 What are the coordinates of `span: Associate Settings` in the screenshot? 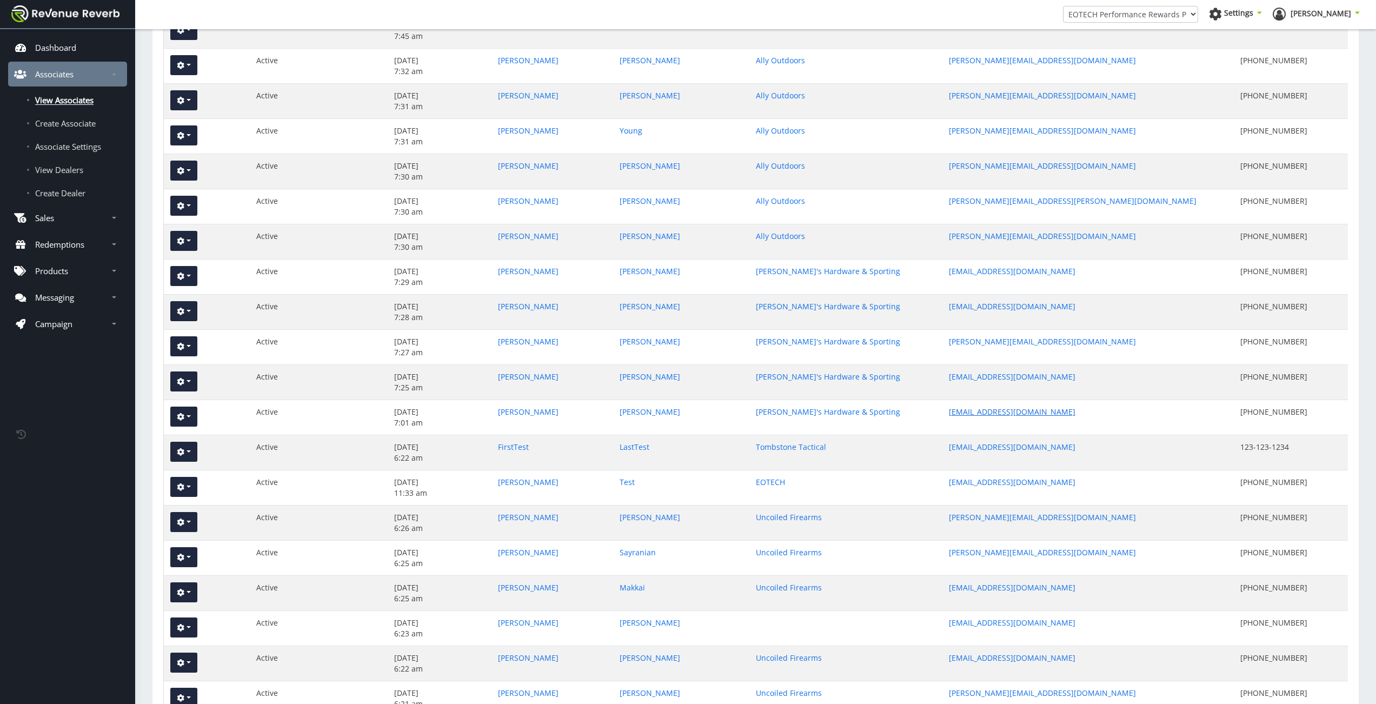 It's located at (68, 147).